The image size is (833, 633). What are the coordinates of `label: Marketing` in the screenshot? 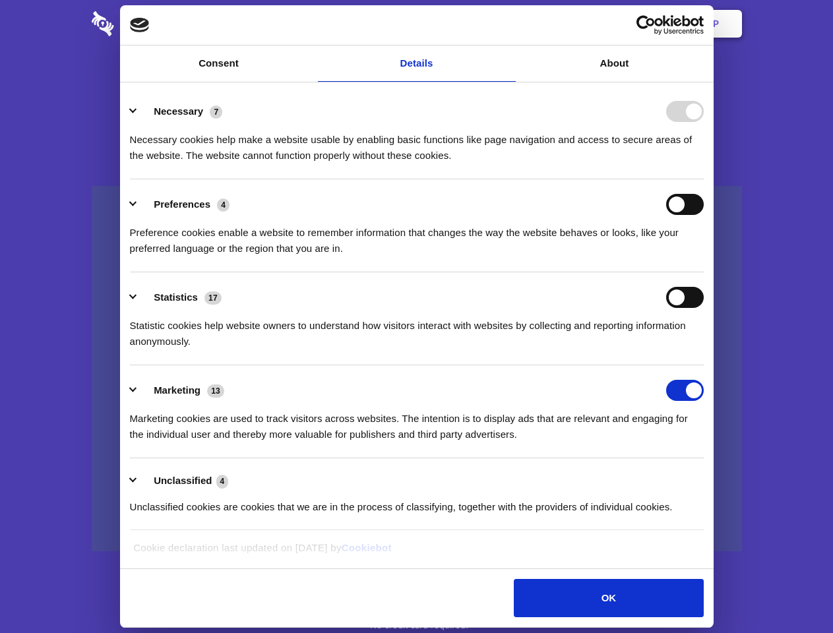 It's located at (177, 390).